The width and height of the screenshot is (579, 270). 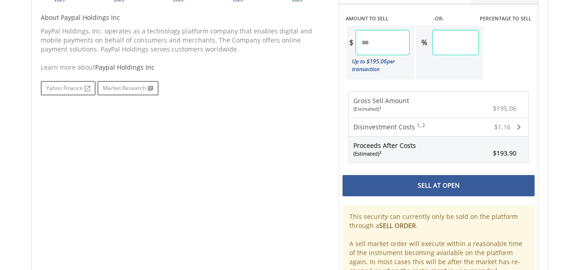 I want to click on div: Sell At Open, so click(x=438, y=186).